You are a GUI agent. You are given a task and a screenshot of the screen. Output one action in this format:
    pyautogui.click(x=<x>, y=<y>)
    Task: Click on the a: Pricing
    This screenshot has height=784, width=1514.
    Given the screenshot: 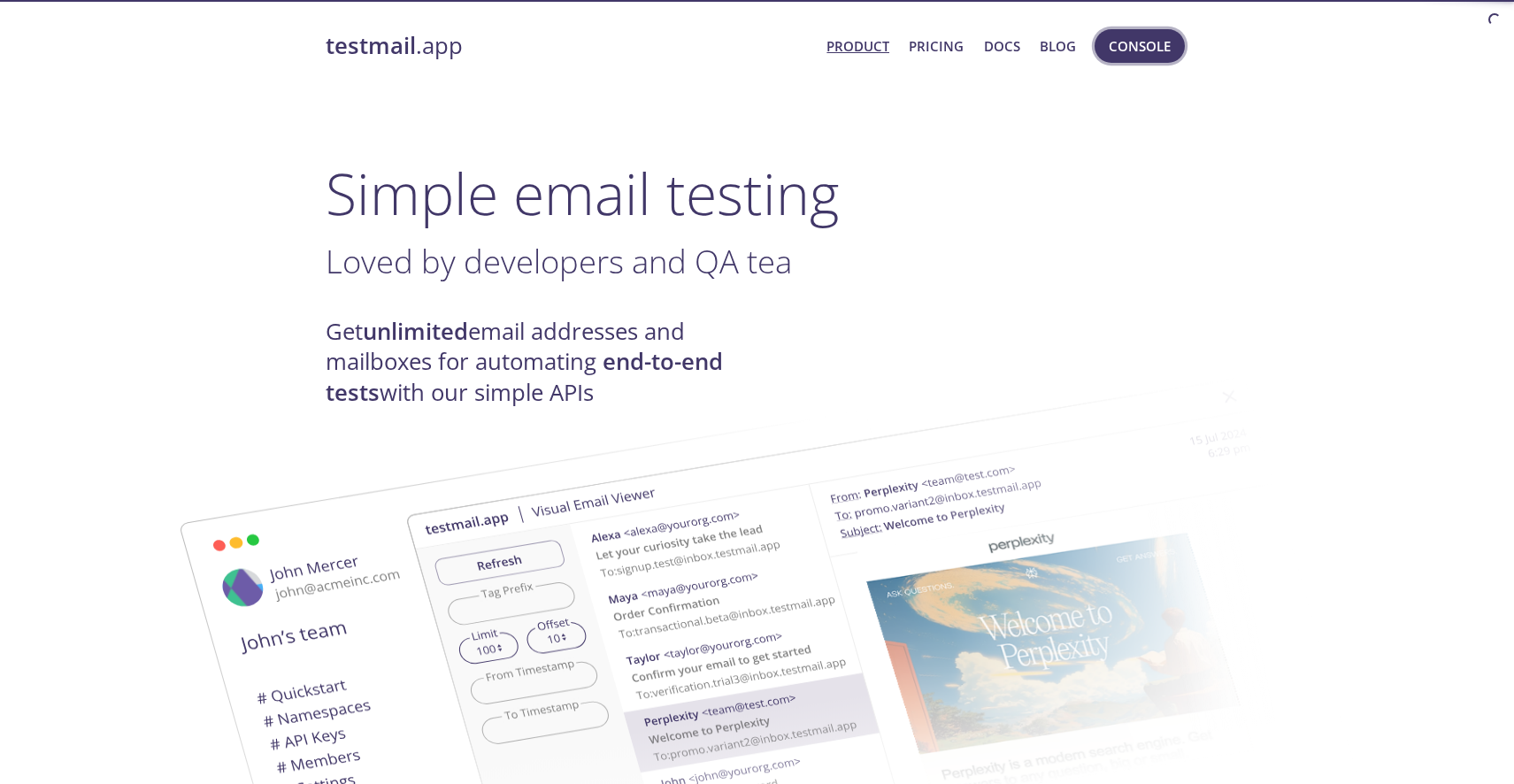 What is the action you would take?
    pyautogui.click(x=936, y=46)
    